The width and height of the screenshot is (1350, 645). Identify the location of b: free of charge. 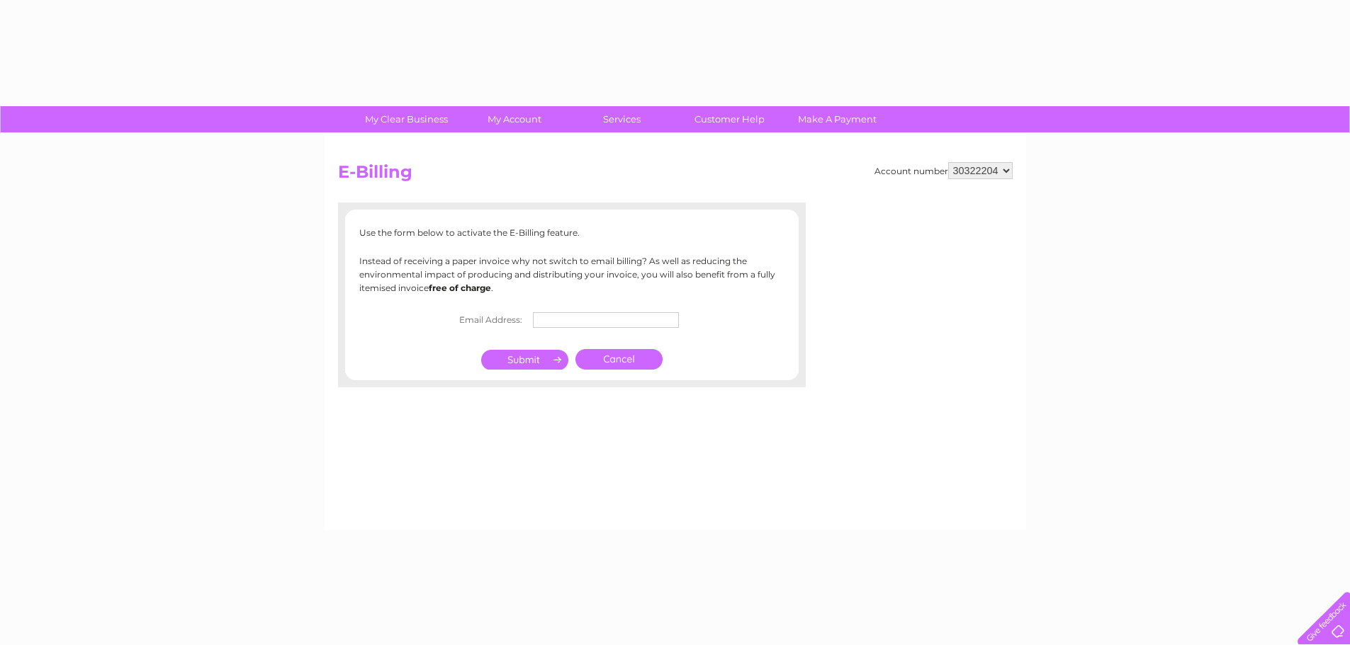
(460, 288).